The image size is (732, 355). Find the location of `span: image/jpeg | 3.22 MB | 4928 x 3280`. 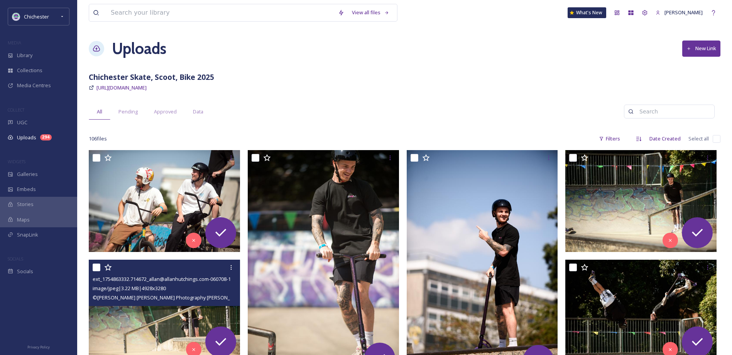

span: image/jpeg | 3.22 MB | 4928 x 3280 is located at coordinates (129, 288).